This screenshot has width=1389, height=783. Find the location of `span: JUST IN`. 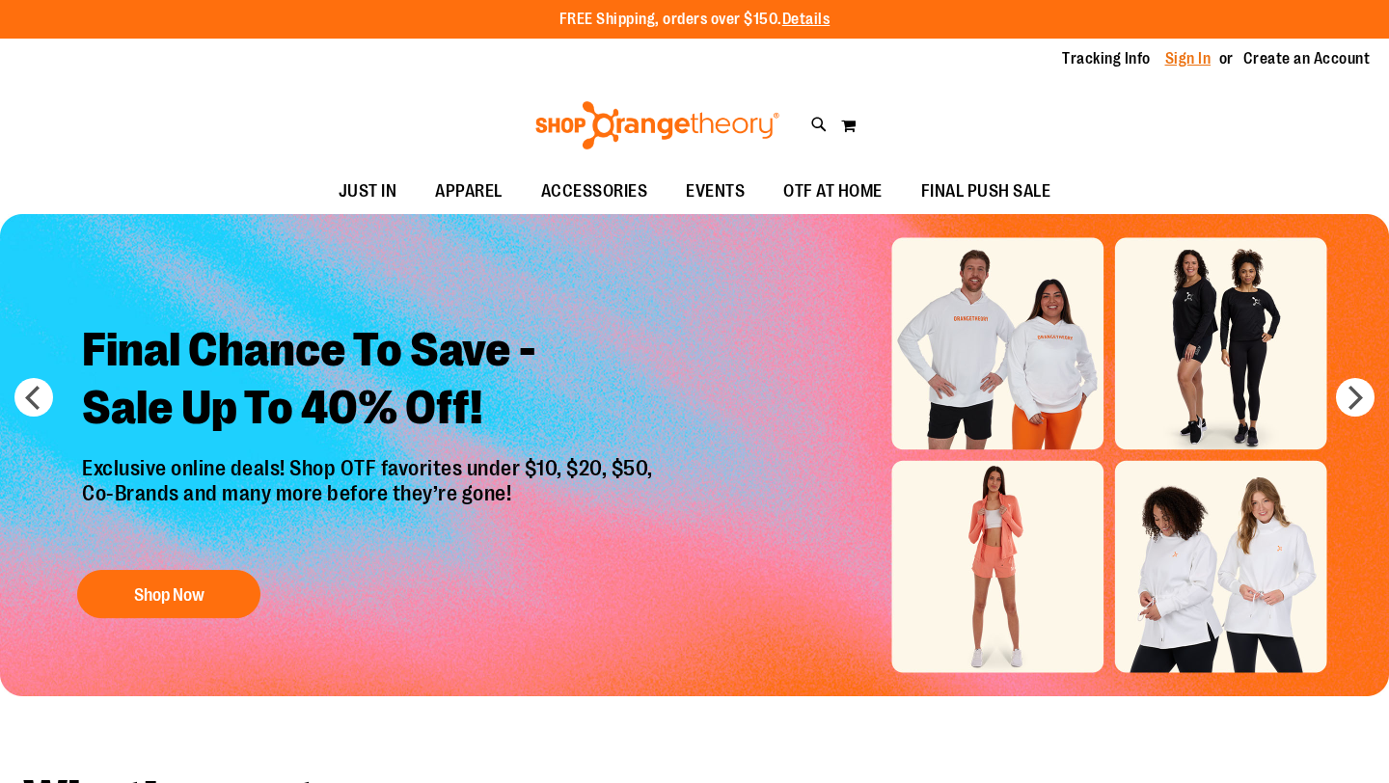

span: JUST IN is located at coordinates (367, 191).